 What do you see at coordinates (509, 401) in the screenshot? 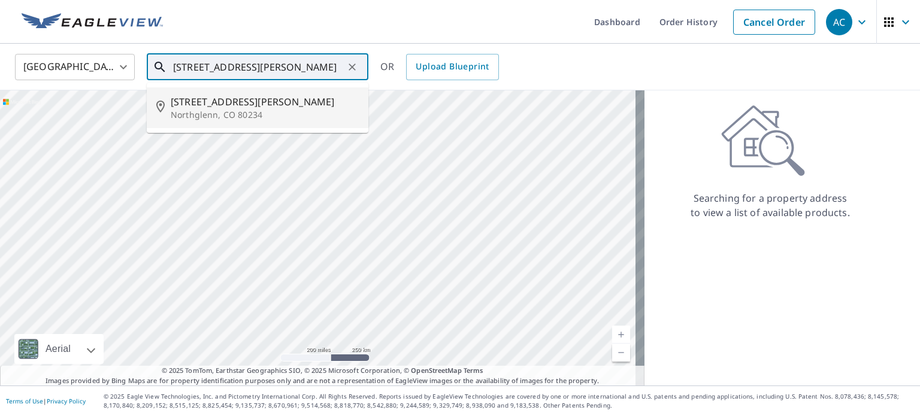
I see `p: © 2025 Eagle View Technologies, Inc. and Pictometry International Corp. All Rights Reserved. Repo...` at bounding box center [509, 401].